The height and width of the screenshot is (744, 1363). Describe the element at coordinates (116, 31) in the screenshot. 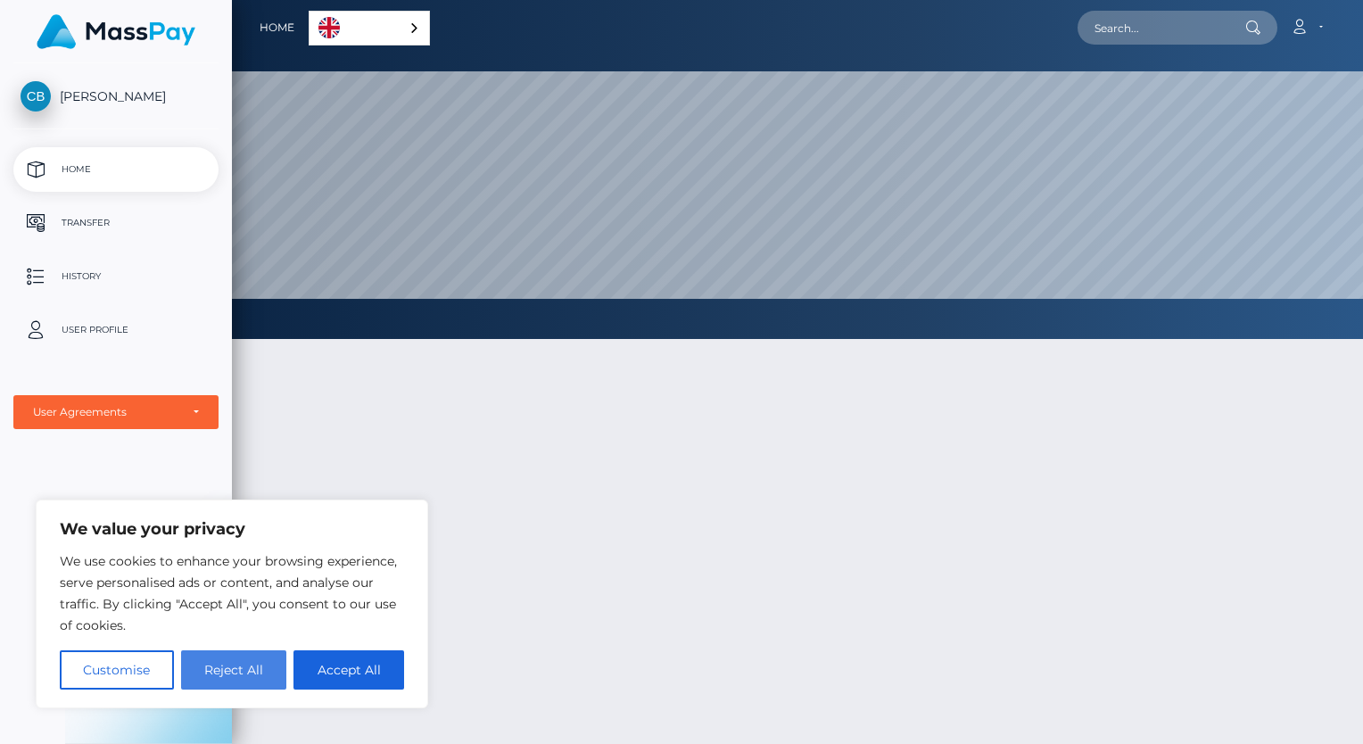

I see `img: MassPay` at that location.